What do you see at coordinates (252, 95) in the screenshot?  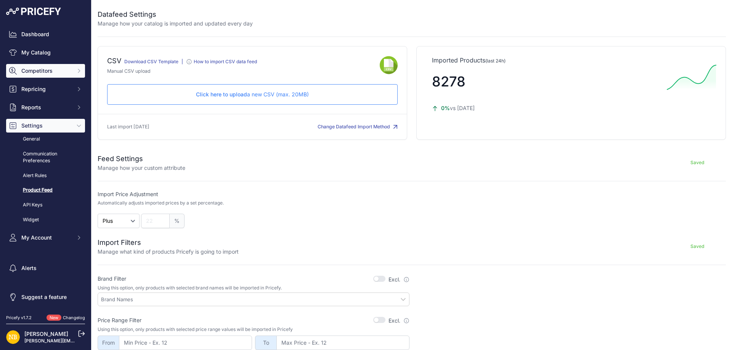 I see `p: a new CSV (max. 20MB)` at bounding box center [252, 95].